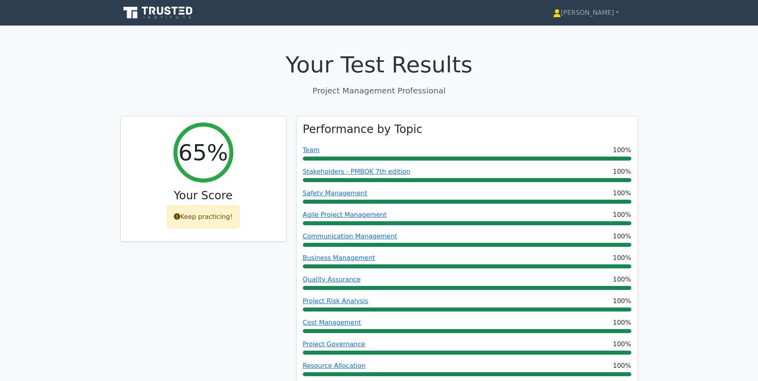 This screenshot has width=758, height=381. I want to click on a: Agile Project Management, so click(345, 215).